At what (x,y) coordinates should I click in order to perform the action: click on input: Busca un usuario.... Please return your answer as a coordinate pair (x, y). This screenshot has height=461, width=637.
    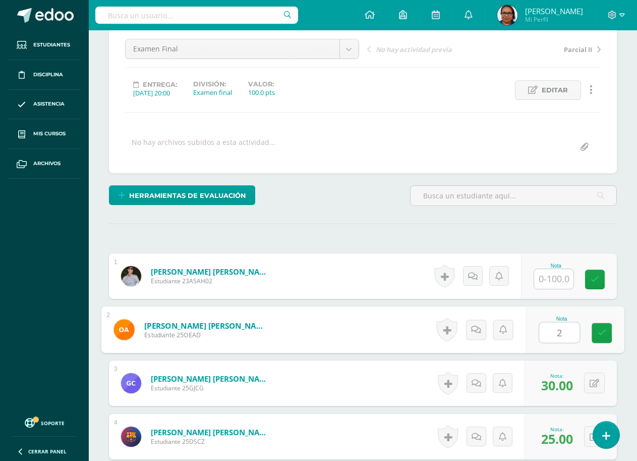
    Looking at the image, I should click on (197, 15).